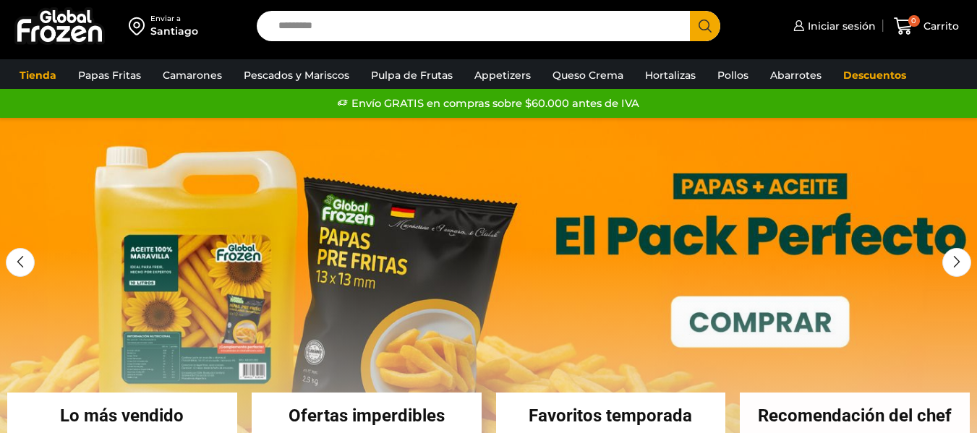  Describe the element at coordinates (914, 21) in the screenshot. I see `span: 0` at that location.